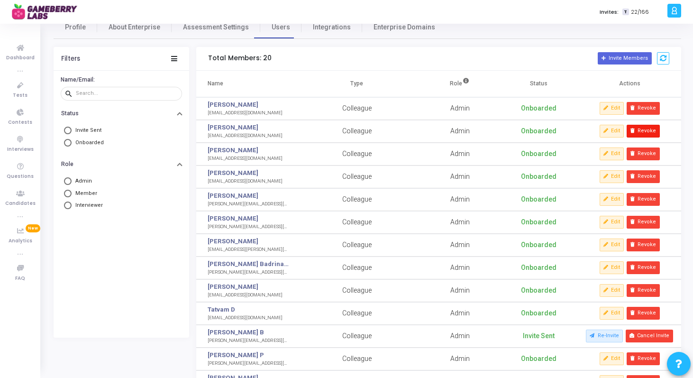 The height and width of the screenshot is (378, 693). Describe the element at coordinates (215, 83) in the screenshot. I see `div: Name` at that location.